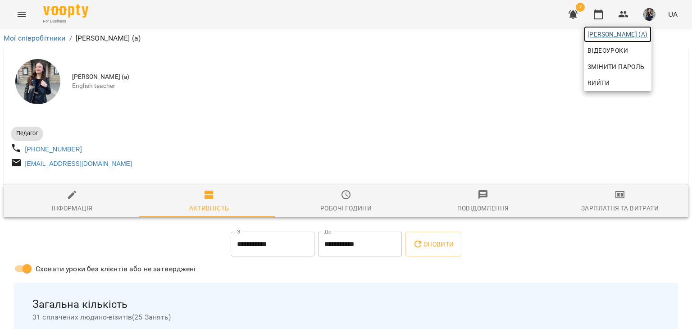 The image size is (692, 329). What do you see at coordinates (598, 83) in the screenshot?
I see `span: Вийти` at bounding box center [598, 83].